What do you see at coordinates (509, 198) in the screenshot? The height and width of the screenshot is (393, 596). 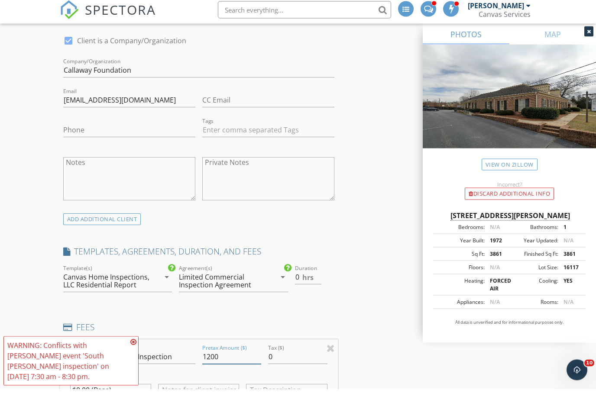 I see `div: Discard Additional info` at bounding box center [509, 198].